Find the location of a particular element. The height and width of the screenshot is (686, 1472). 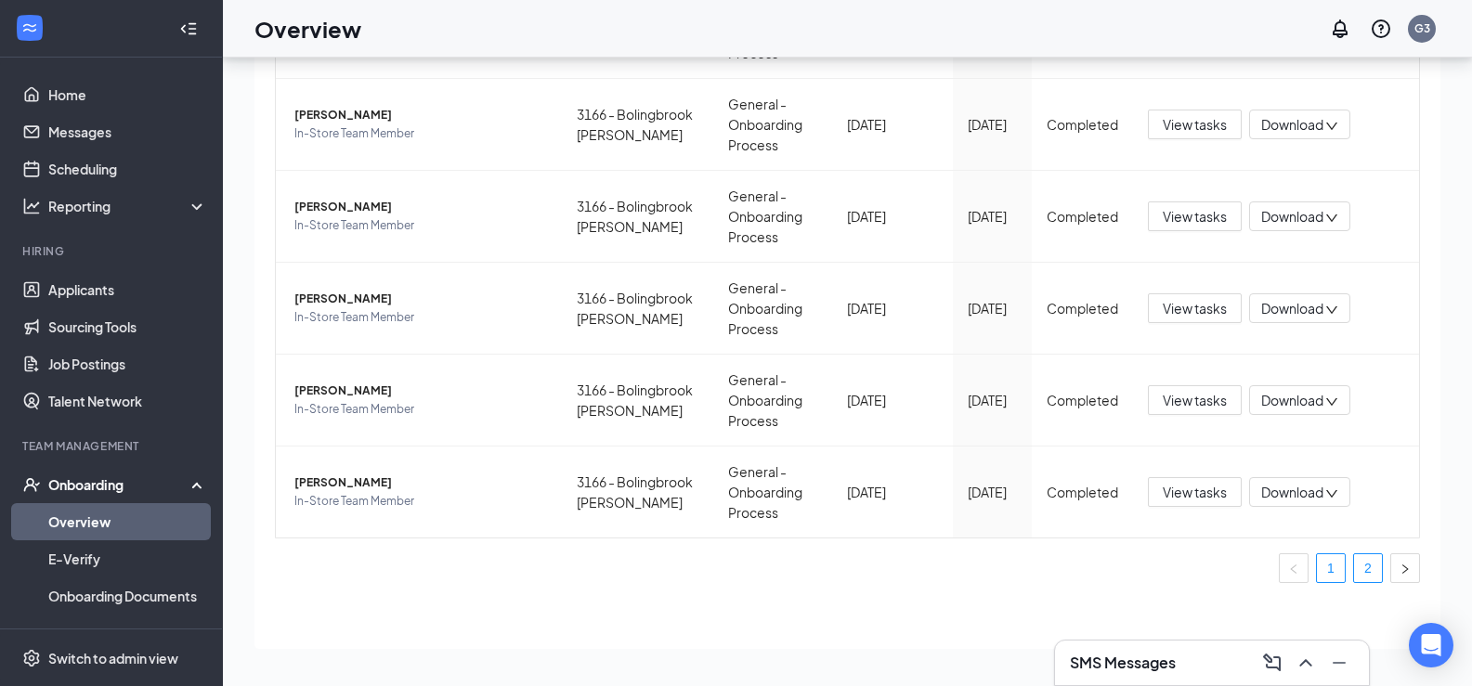

li: Next Page is located at coordinates (1405, 568).